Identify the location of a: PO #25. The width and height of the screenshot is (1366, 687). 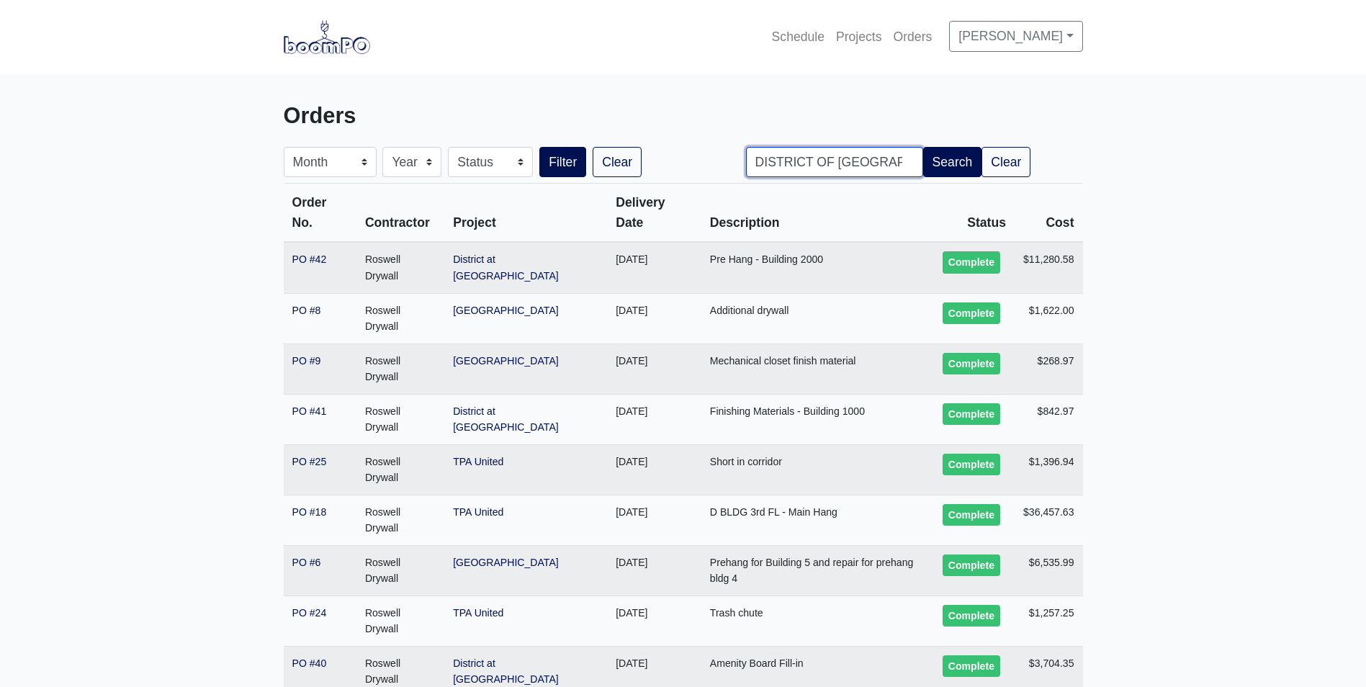
(310, 461).